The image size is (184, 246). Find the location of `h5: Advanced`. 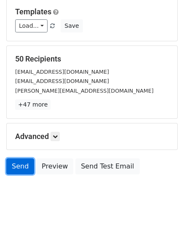

h5: Advanced is located at coordinates (92, 137).